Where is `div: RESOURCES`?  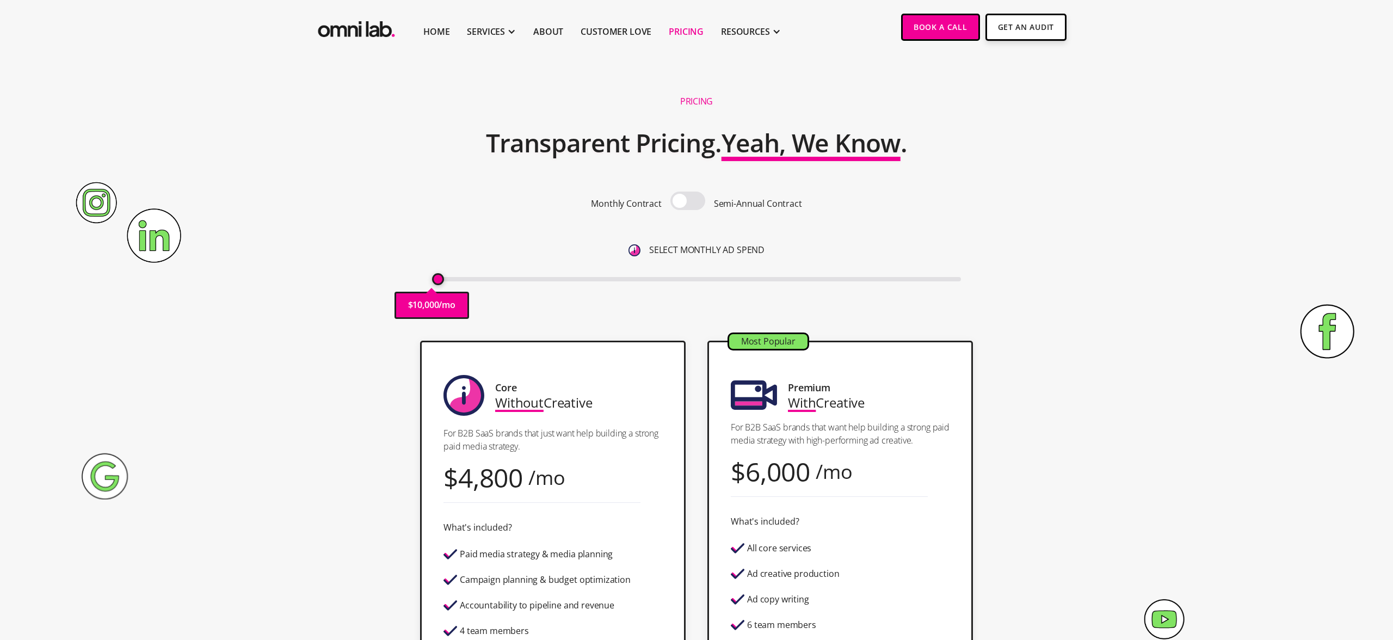
div: RESOURCES is located at coordinates (745, 32).